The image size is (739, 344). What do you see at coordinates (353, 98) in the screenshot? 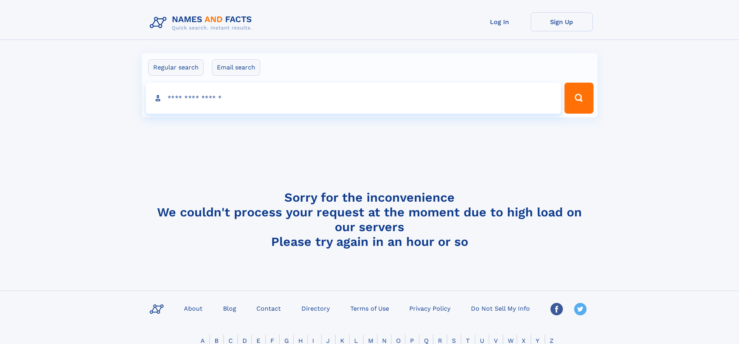
I see `input: search input` at bounding box center [353, 98].